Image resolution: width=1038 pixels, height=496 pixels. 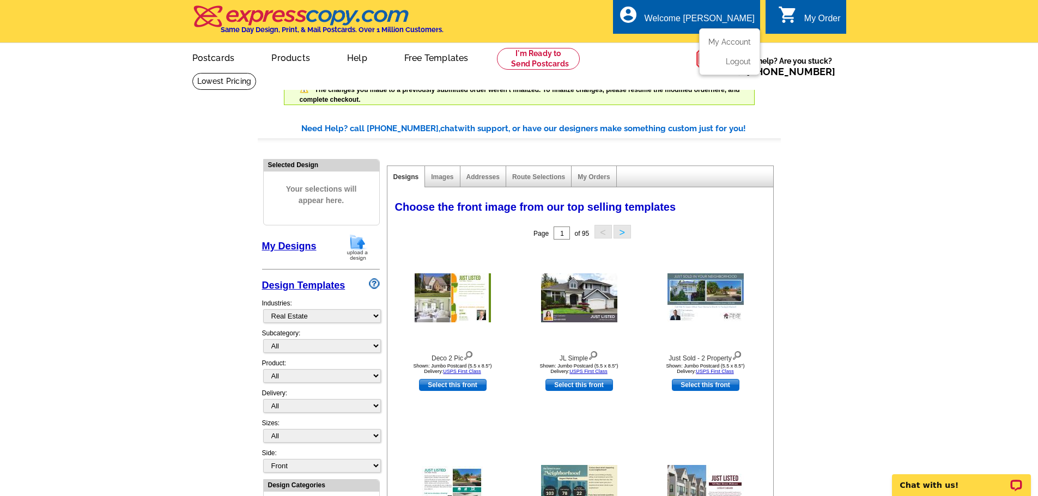 I want to click on div: JL Simple, so click(x=579, y=356).